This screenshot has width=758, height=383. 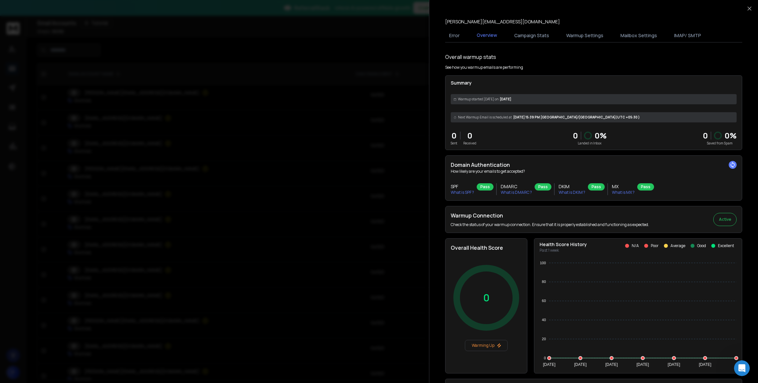 What do you see at coordinates (486, 345) in the screenshot?
I see `p: Warming Up` at bounding box center [486, 345].